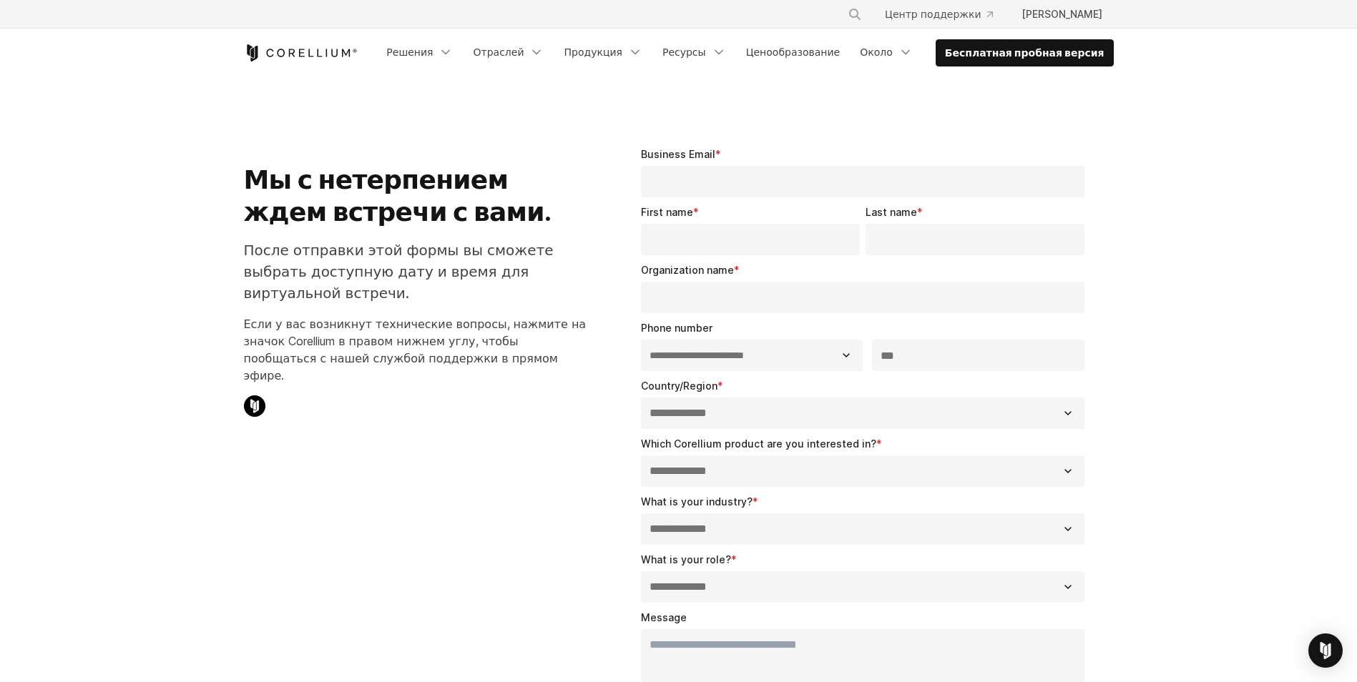 This screenshot has width=1357, height=682. What do you see at coordinates (300, 53) in the screenshot?
I see `a: Главная страница Corellium` at bounding box center [300, 53].